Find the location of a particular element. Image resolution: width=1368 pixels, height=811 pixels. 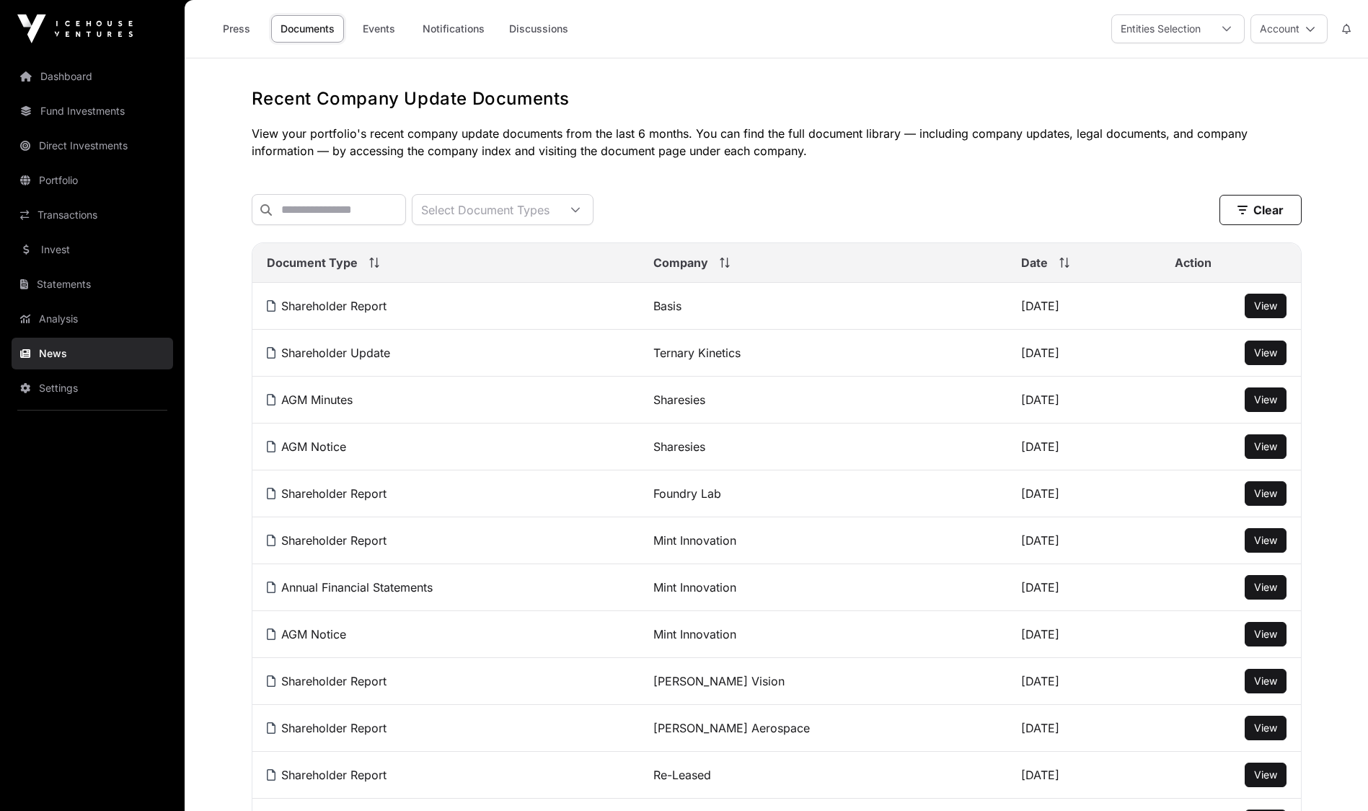

a: Re-Leased is located at coordinates (682, 775).